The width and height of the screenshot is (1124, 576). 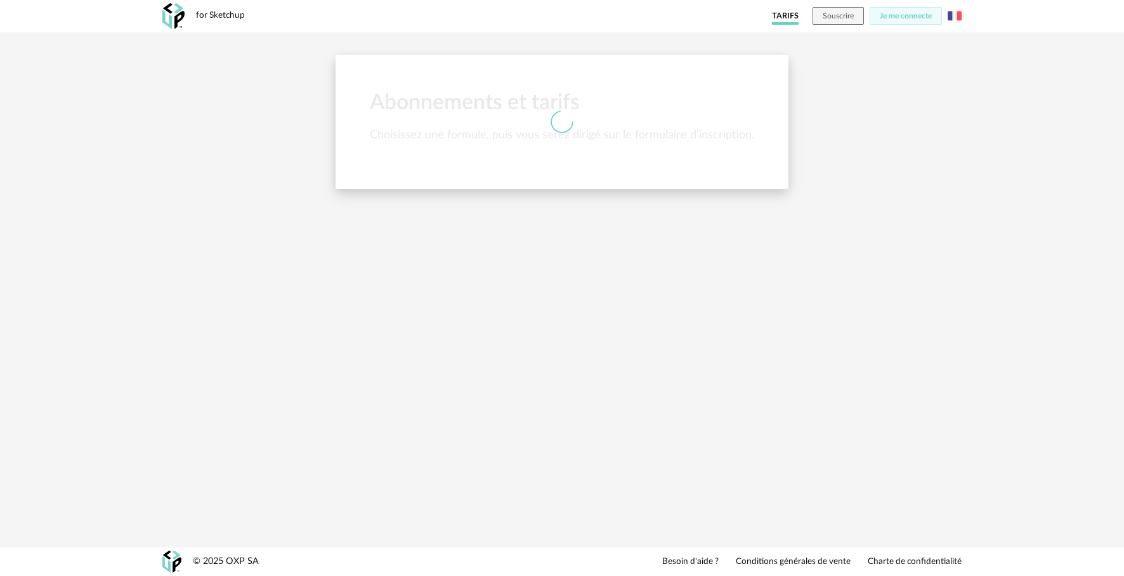 I want to click on a: Besoin d'aide ?, so click(x=690, y=562).